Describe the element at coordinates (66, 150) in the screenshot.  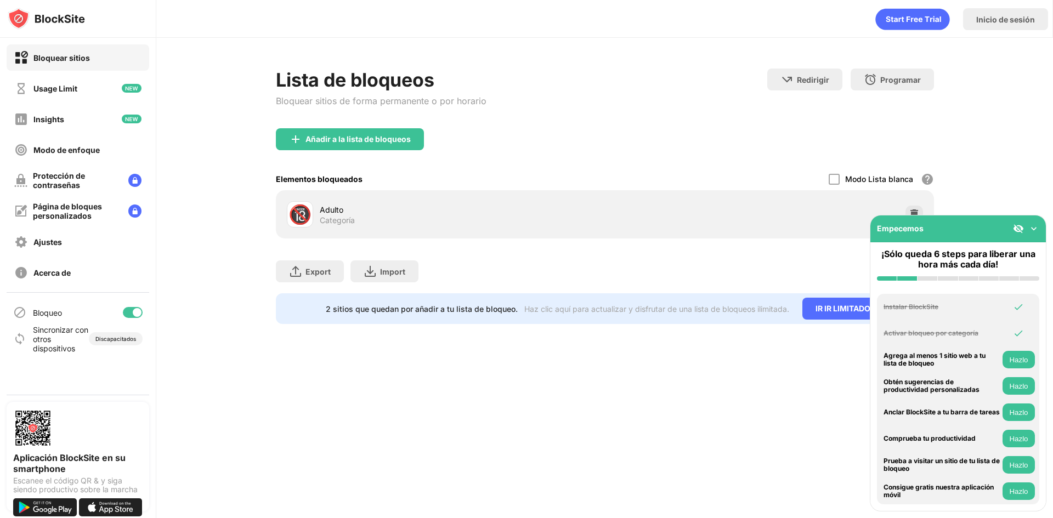
I see `div: Modo de enfoque` at that location.